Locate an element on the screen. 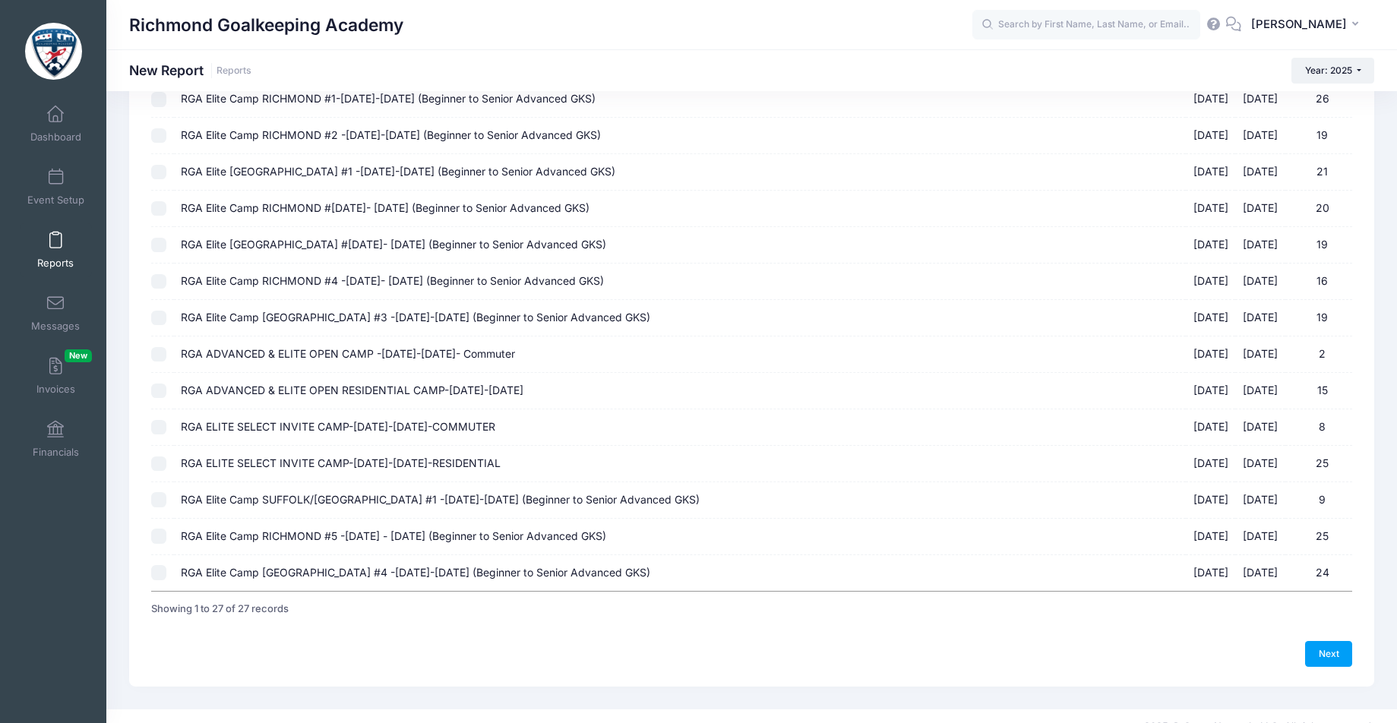  a: InvoicesNew is located at coordinates (55, 376).